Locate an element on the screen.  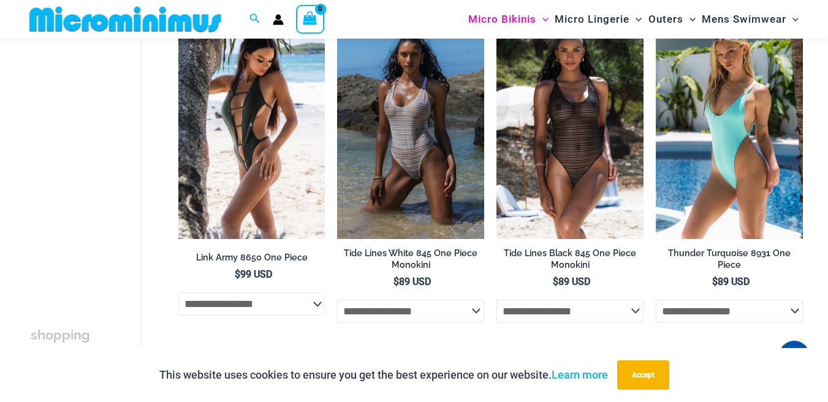
img: Tide Lines Black 845 One Piece Monokini 02 is located at coordinates (570, 129).